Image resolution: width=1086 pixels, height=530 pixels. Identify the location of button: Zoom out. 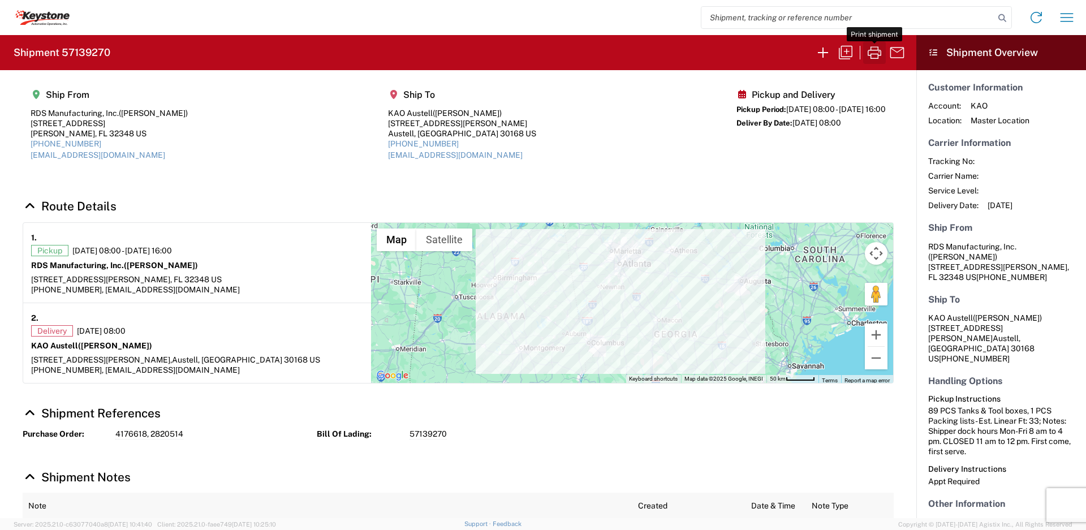
(876, 358).